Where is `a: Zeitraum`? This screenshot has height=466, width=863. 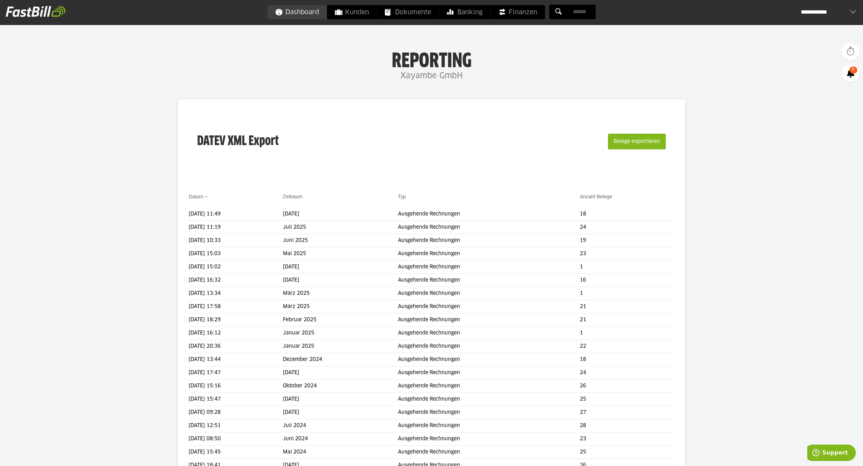 a: Zeitraum is located at coordinates (293, 197).